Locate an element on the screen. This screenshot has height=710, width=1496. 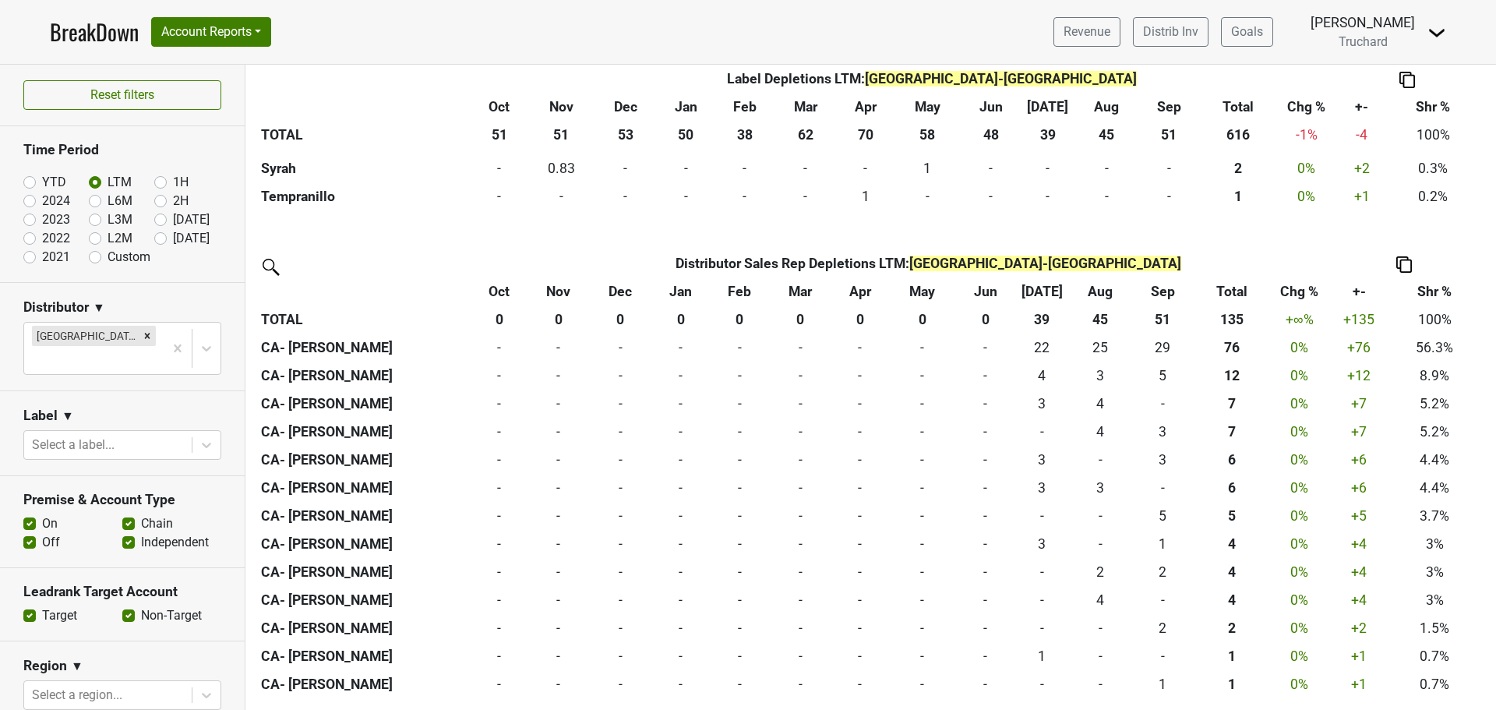
td: 3 is located at coordinates (1101, 376).